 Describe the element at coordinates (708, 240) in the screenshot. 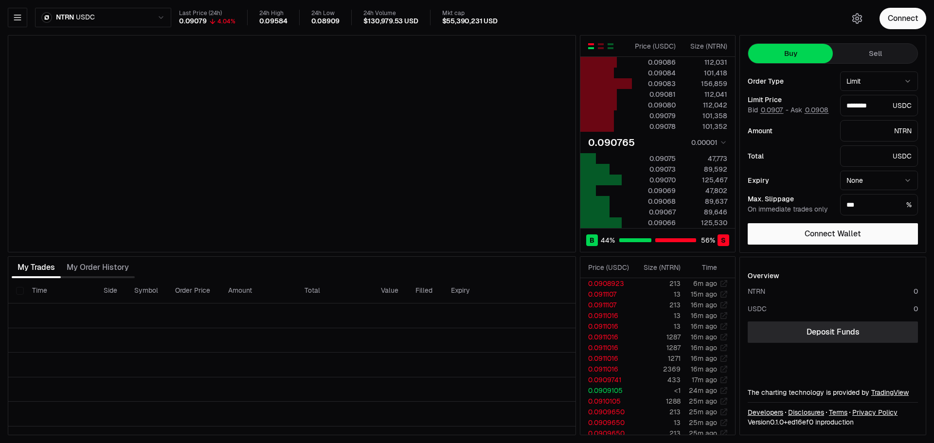

I see `span: 56 %` at that location.